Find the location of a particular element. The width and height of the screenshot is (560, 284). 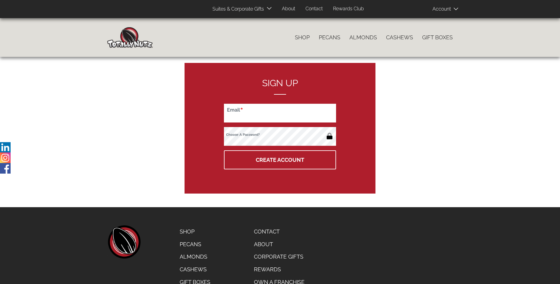

img: Home is located at coordinates (130, 38).